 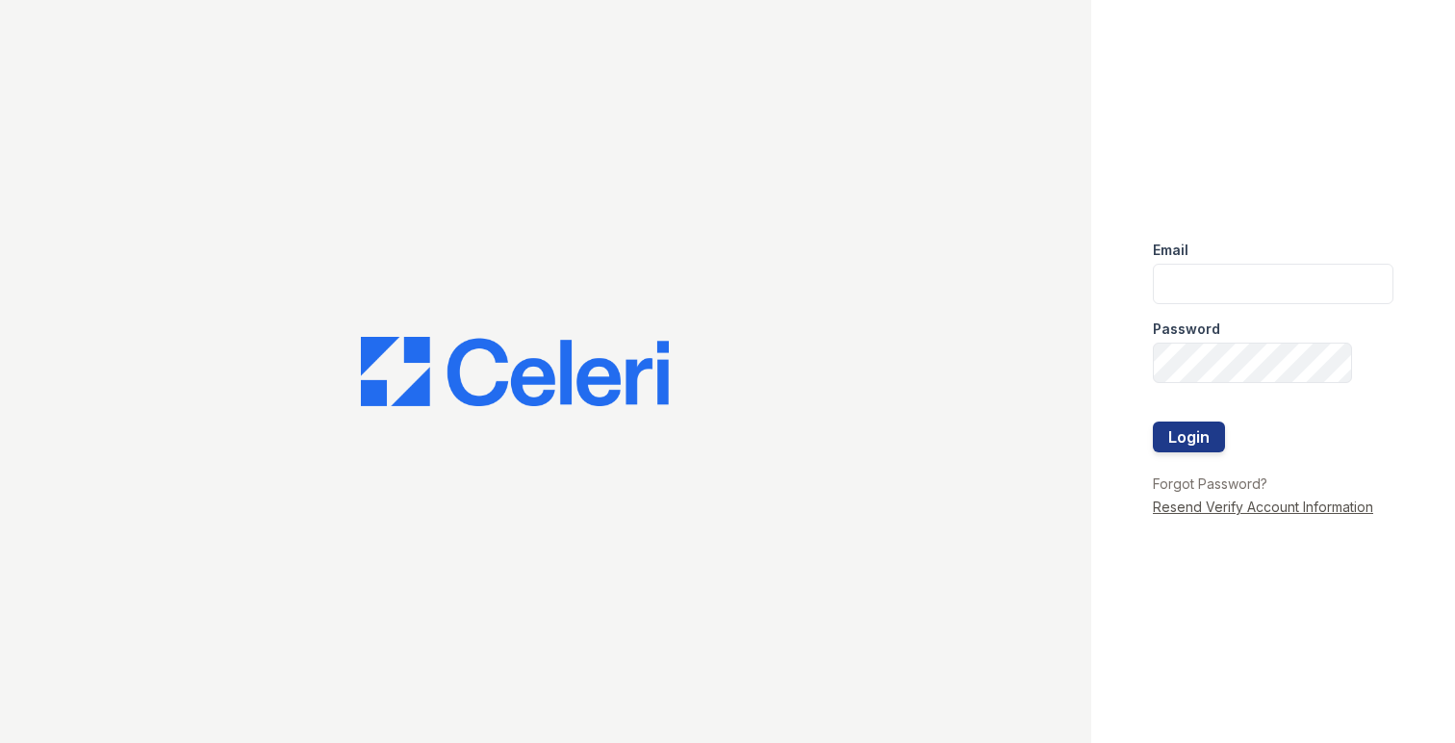 I want to click on img: CE_Logo_Blue-a8612792a0a2168367f1c8372b55b34899dd931a85d93a1a3d3e32e68fde9ad4.png, so click(x=515, y=371).